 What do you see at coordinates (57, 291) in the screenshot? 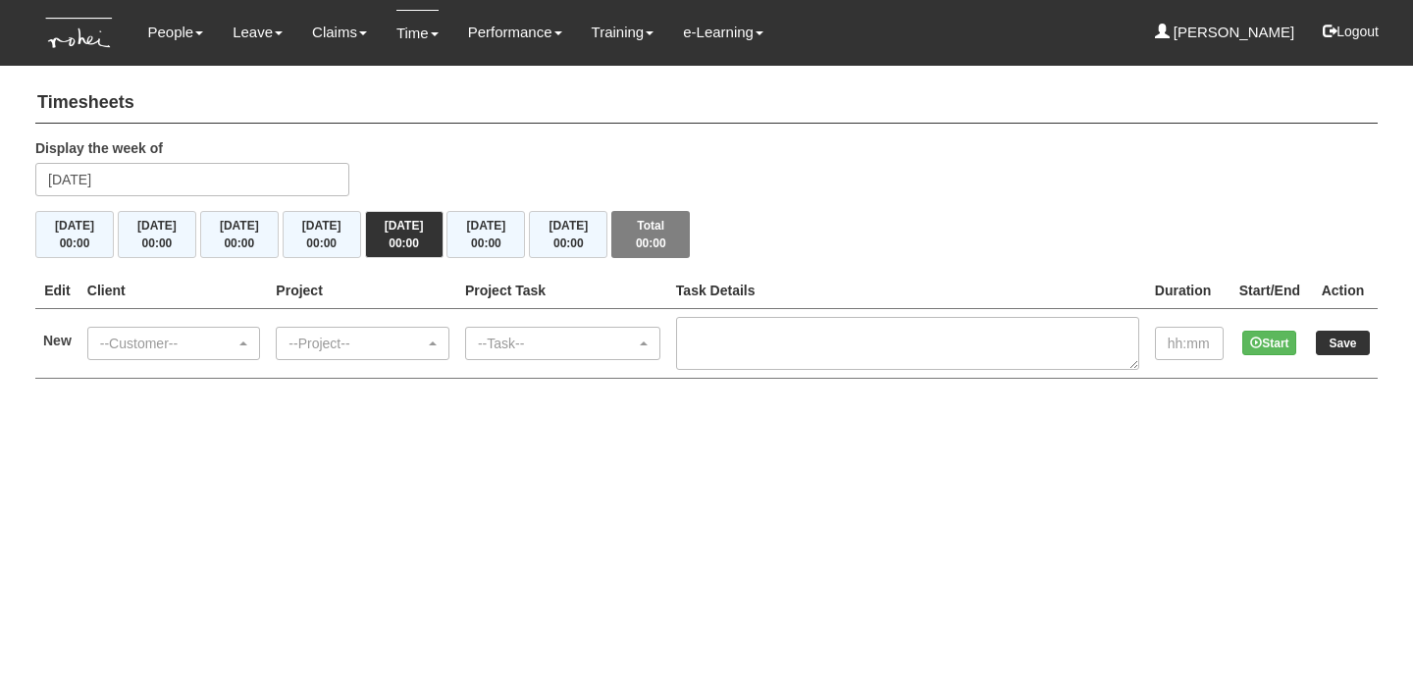
I see `th: Edit` at bounding box center [57, 291].